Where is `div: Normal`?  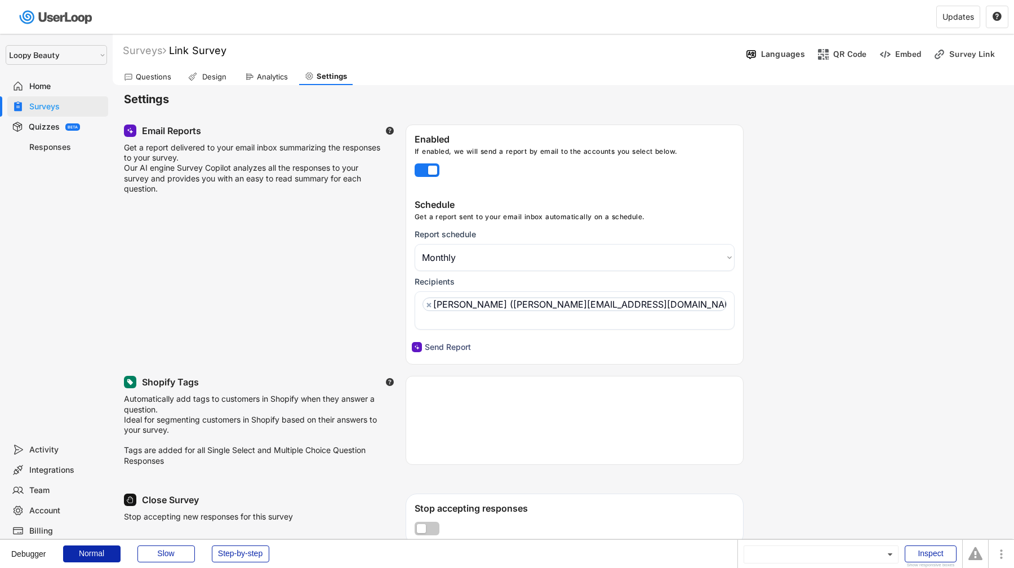 div: Normal is located at coordinates (92, 554).